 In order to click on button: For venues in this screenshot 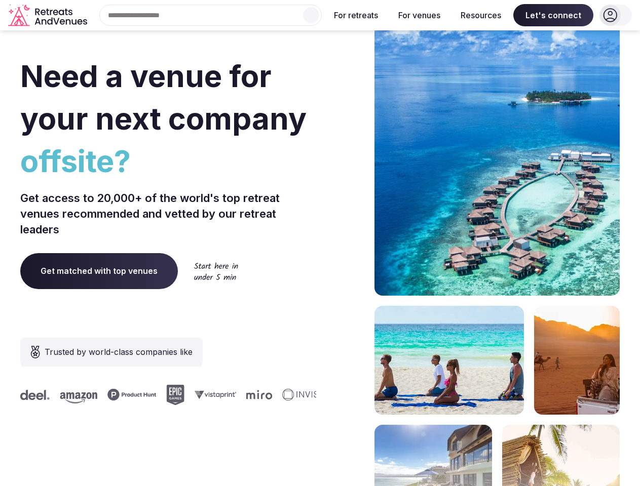, I will do `click(419, 15)`.